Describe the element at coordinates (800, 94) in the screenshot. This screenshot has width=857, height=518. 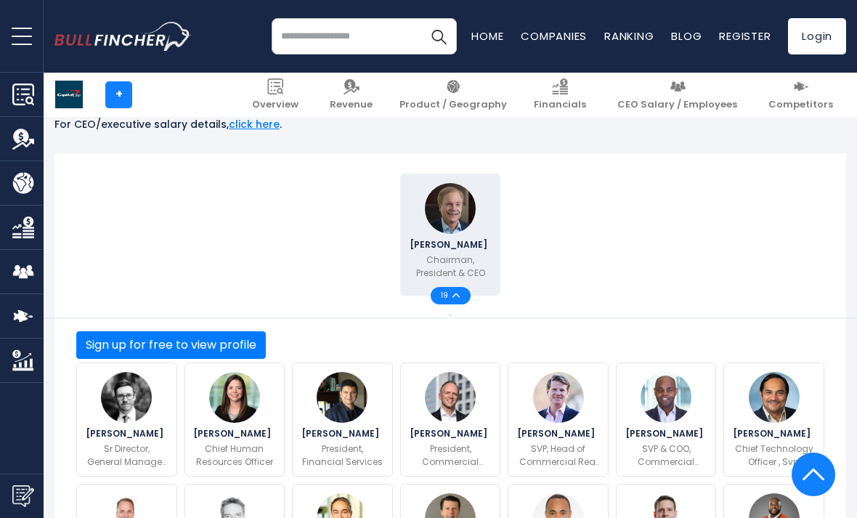
I see `a: Competitors` at that location.